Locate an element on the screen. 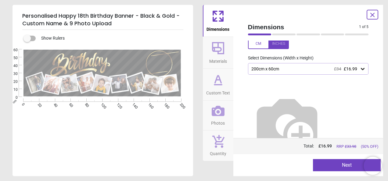 The height and width of the screenshot is (181, 388). span: 40 is located at coordinates (12, 66).